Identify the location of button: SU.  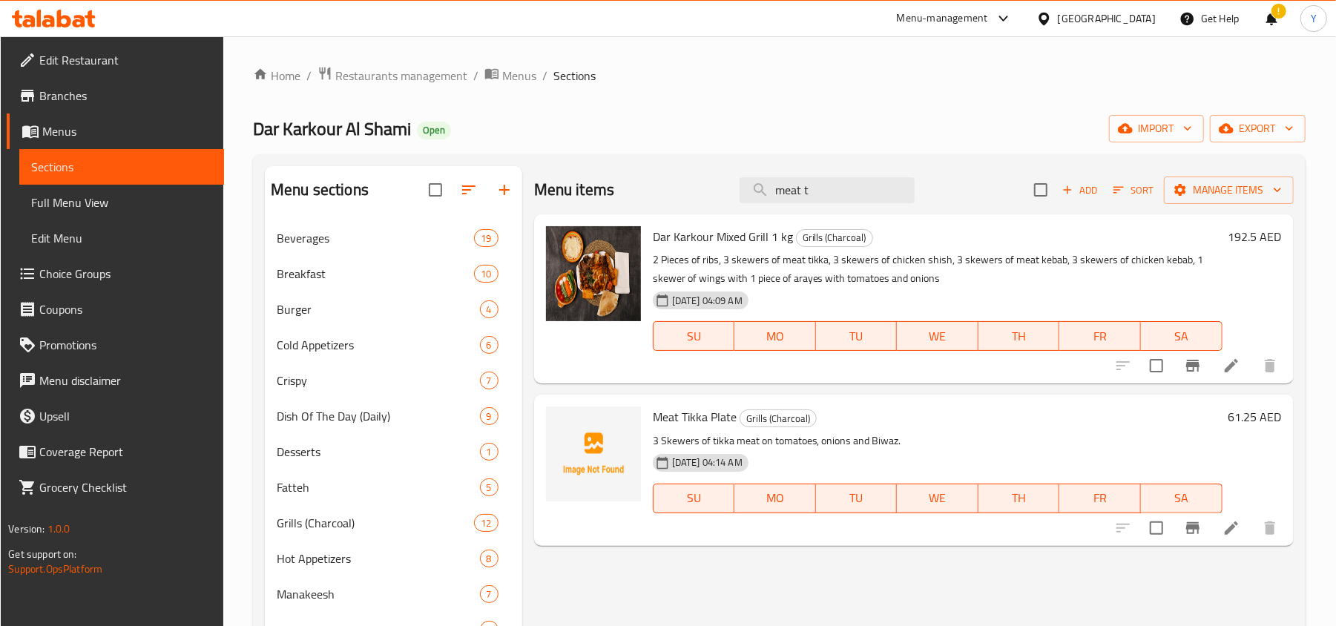
(694, 499).